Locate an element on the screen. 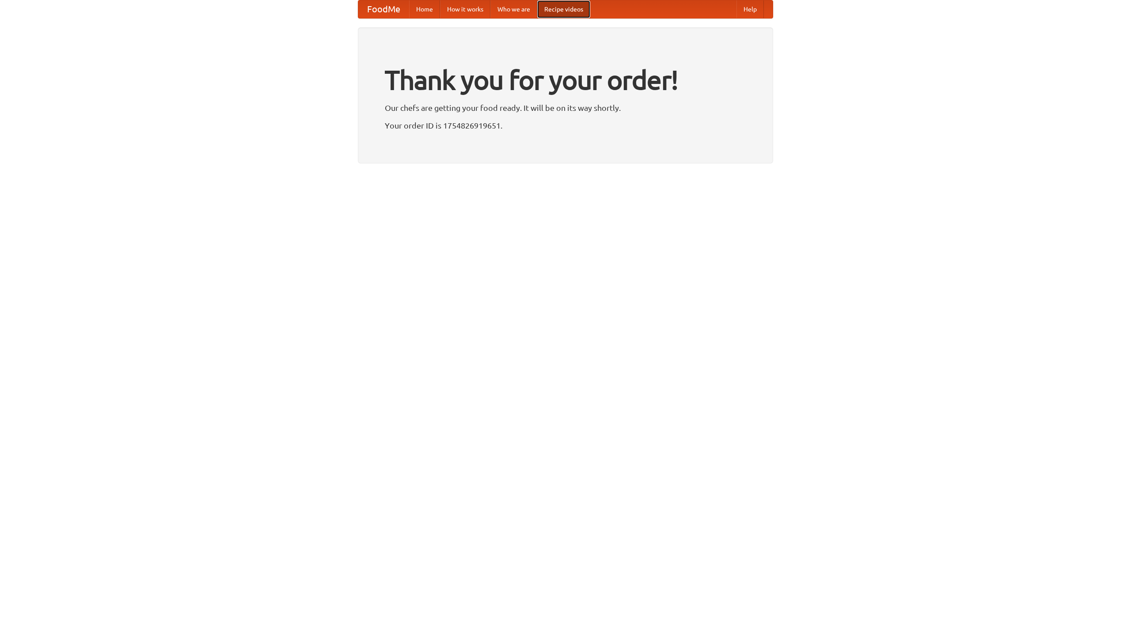  a: FoodMe is located at coordinates (383, 9).